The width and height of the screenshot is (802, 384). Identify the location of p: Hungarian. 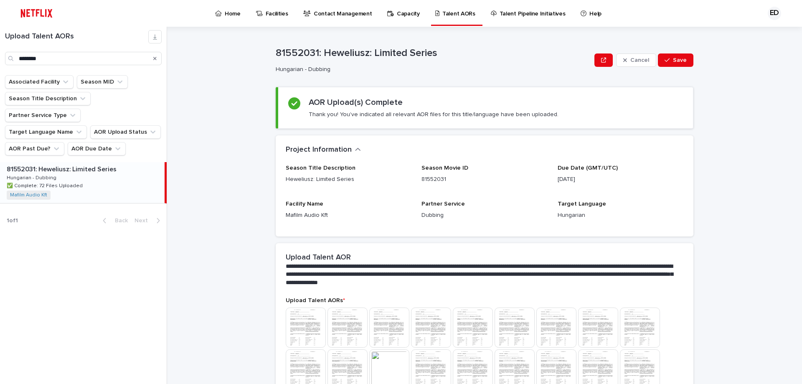
(620, 215).